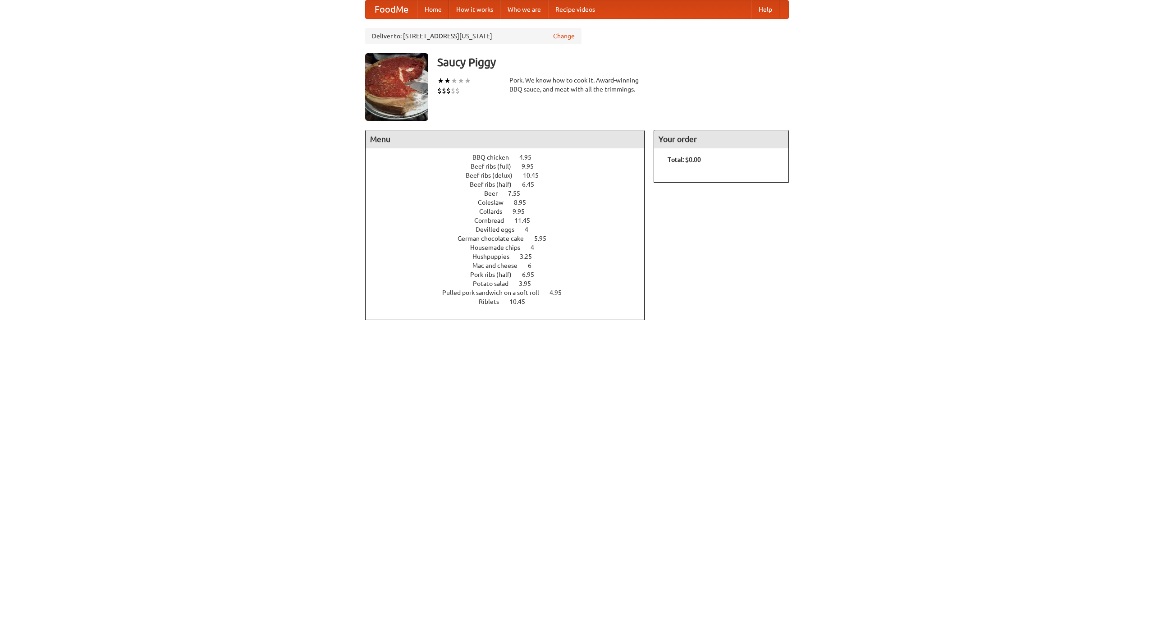 The height and width of the screenshot is (638, 1154). What do you see at coordinates (475, 9) in the screenshot?
I see `a: How it works` at bounding box center [475, 9].